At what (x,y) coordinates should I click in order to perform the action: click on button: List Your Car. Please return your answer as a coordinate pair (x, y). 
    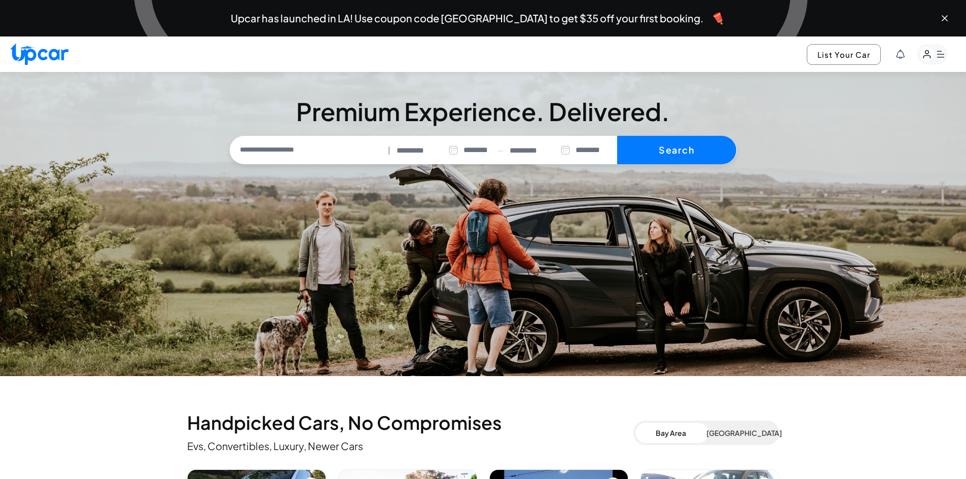
    Looking at the image, I should click on (844, 54).